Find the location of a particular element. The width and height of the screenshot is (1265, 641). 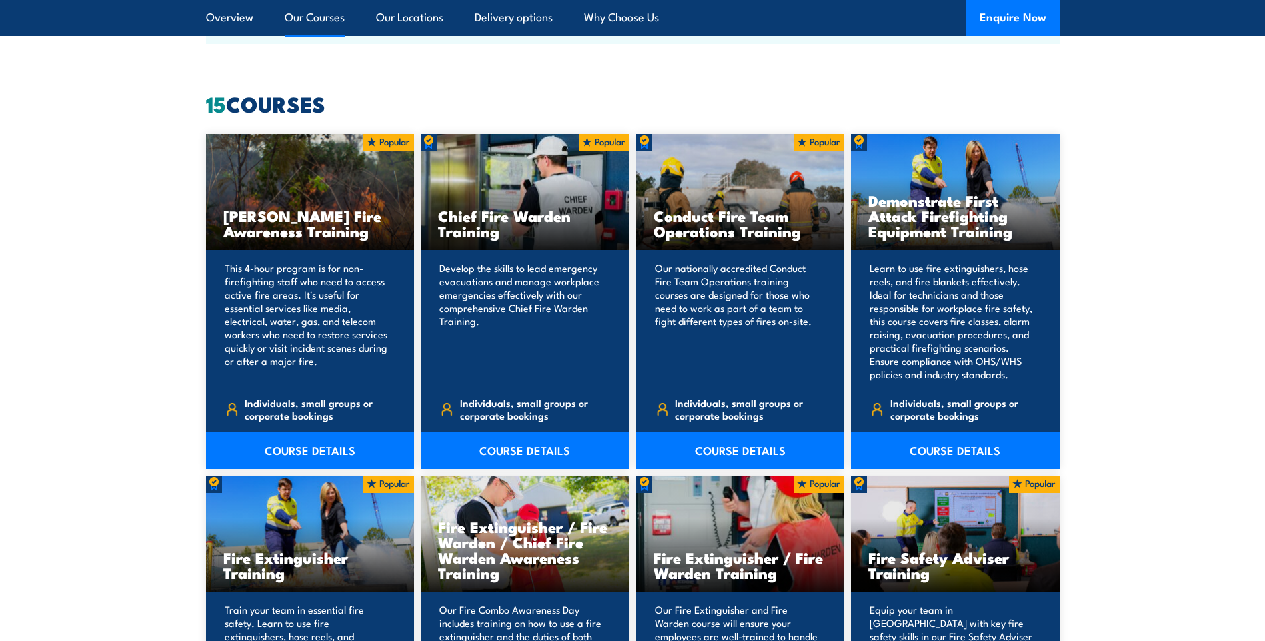

h3: Chief Fire Warden Training is located at coordinates (525, 223).